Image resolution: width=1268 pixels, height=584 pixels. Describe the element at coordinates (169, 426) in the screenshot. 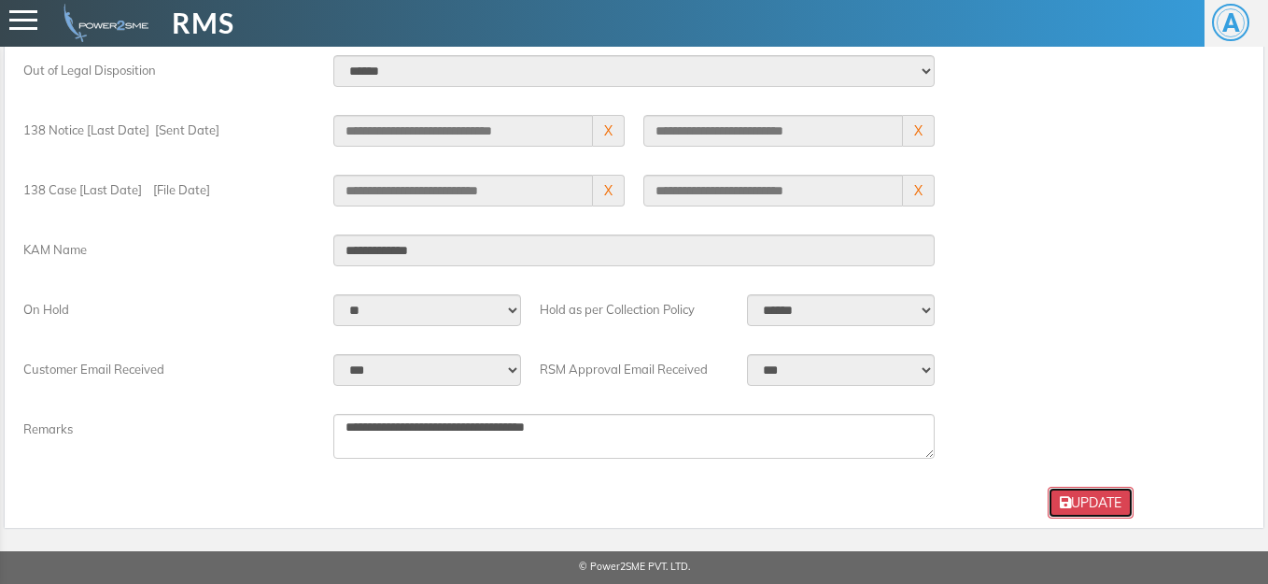

I see `label: Remarks` at that location.